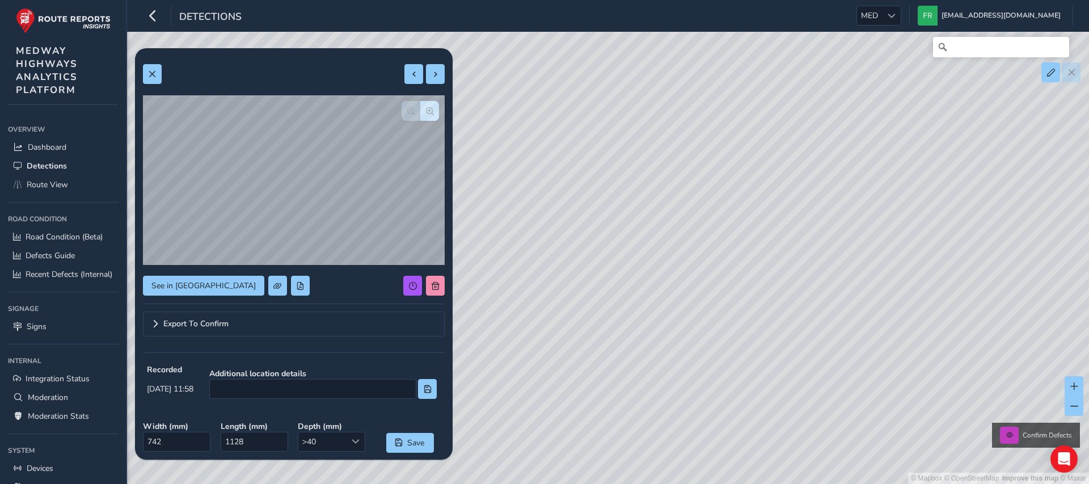 The height and width of the screenshot is (484, 1089). I want to click on a: Devices, so click(63, 468).